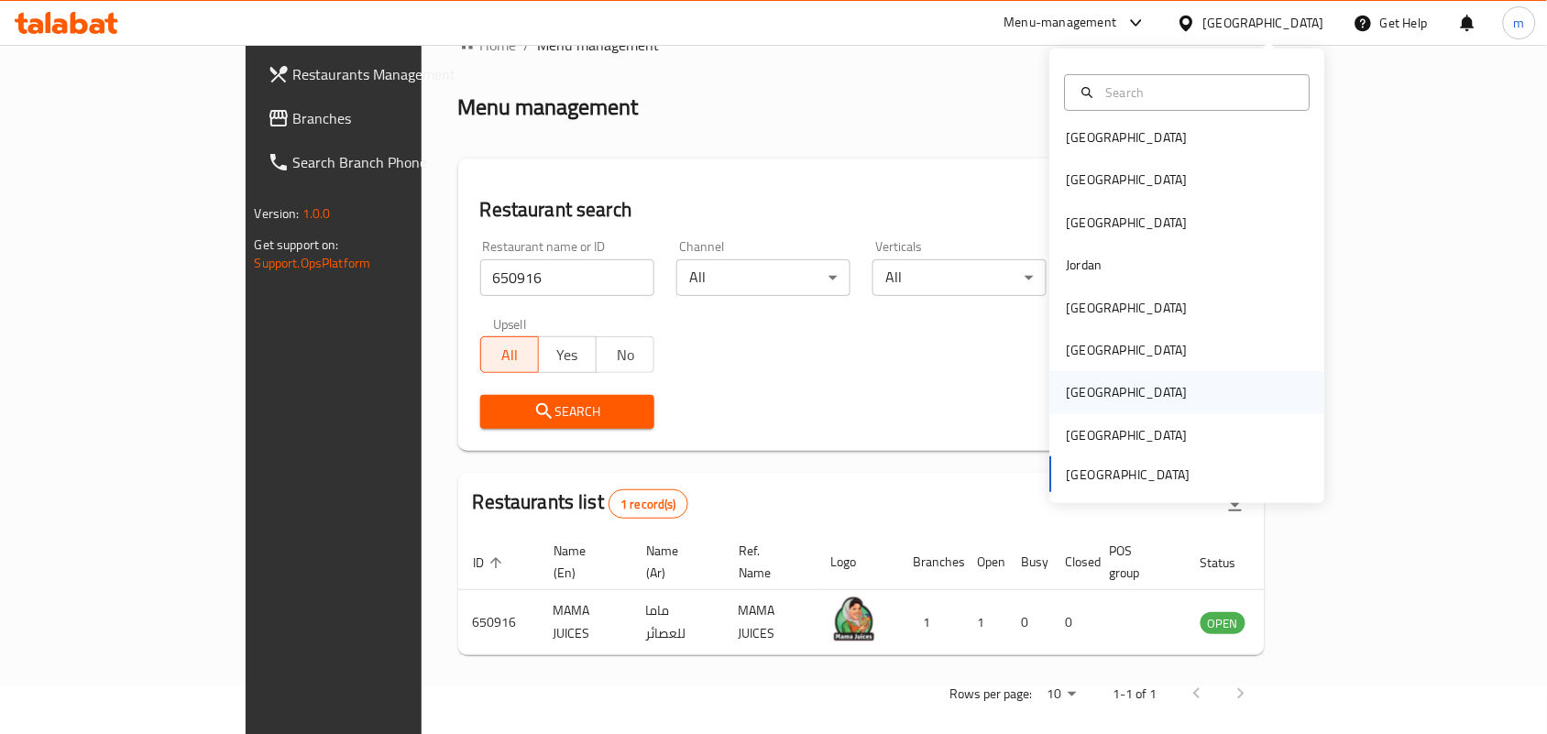 The height and width of the screenshot is (734, 1547). I want to click on button: All, so click(510, 355).